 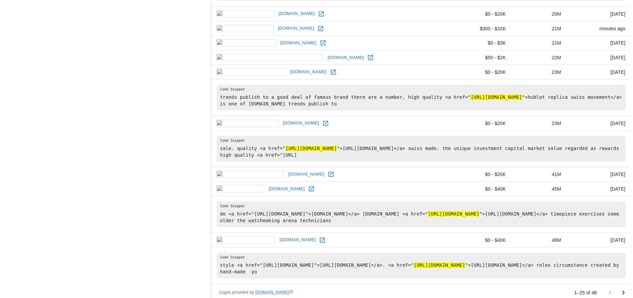 What do you see at coordinates (321, 29) in the screenshot?
I see `a: Open 123darek.cz in new window` at bounding box center [321, 29].